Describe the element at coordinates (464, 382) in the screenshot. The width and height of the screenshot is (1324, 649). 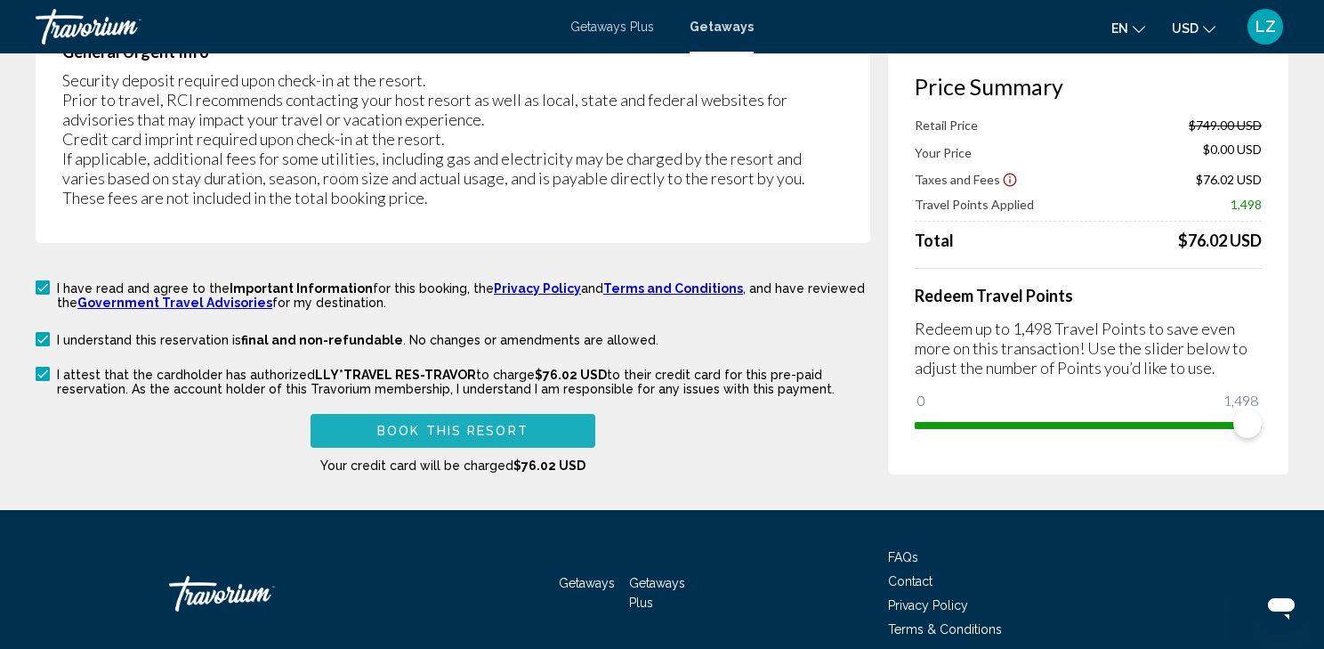
I see `p: I attest that the cardholder has authorized to charge to their credit card for this pre-paid rese...` at that location.